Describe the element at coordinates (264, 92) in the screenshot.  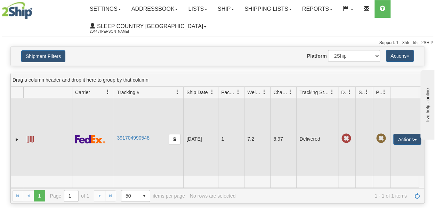
I see `a: Weight filter column settings` at that location.